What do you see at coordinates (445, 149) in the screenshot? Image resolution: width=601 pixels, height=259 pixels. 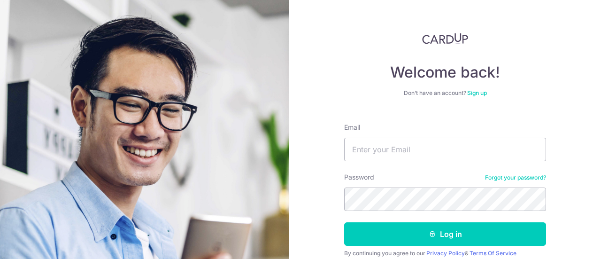 I see `input: Enter your Email` at bounding box center [445, 149].